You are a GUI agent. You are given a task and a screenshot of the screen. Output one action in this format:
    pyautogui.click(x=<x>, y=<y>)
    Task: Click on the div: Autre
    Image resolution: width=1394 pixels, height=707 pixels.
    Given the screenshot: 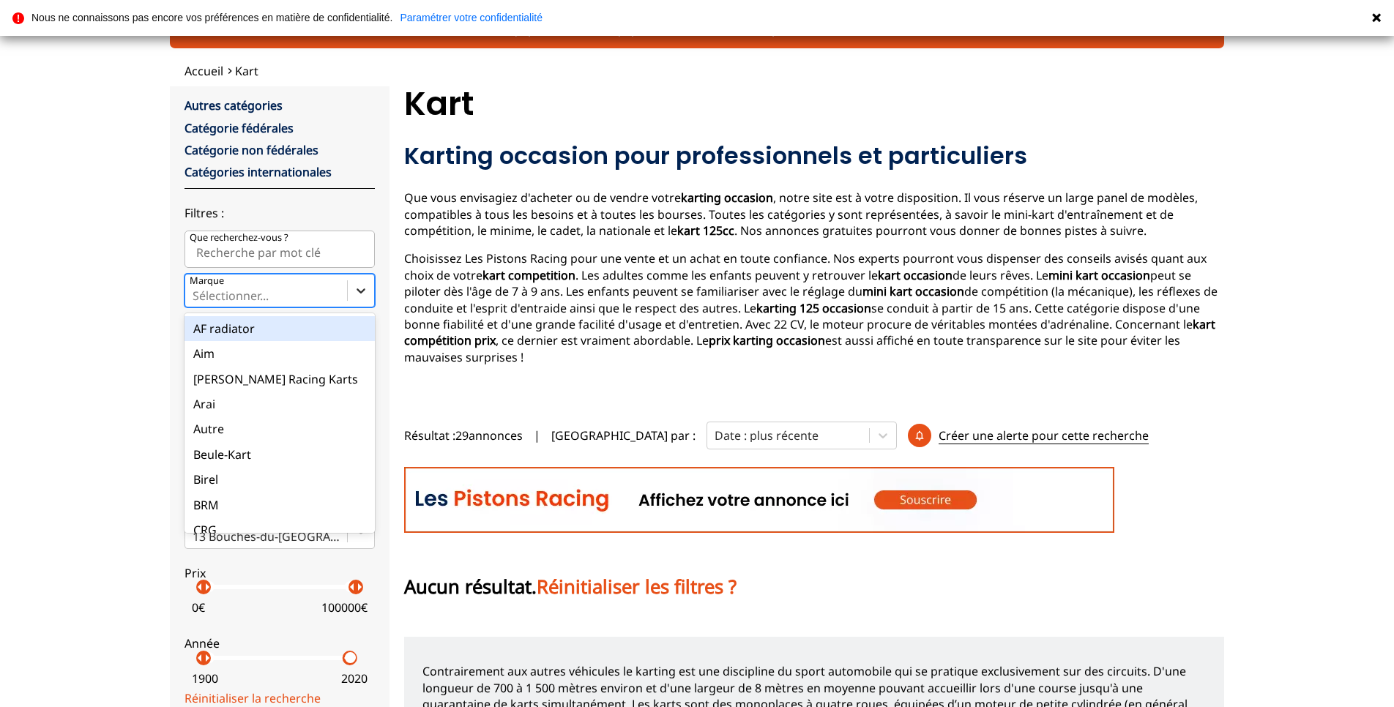 What is the action you would take?
    pyautogui.click(x=280, y=429)
    